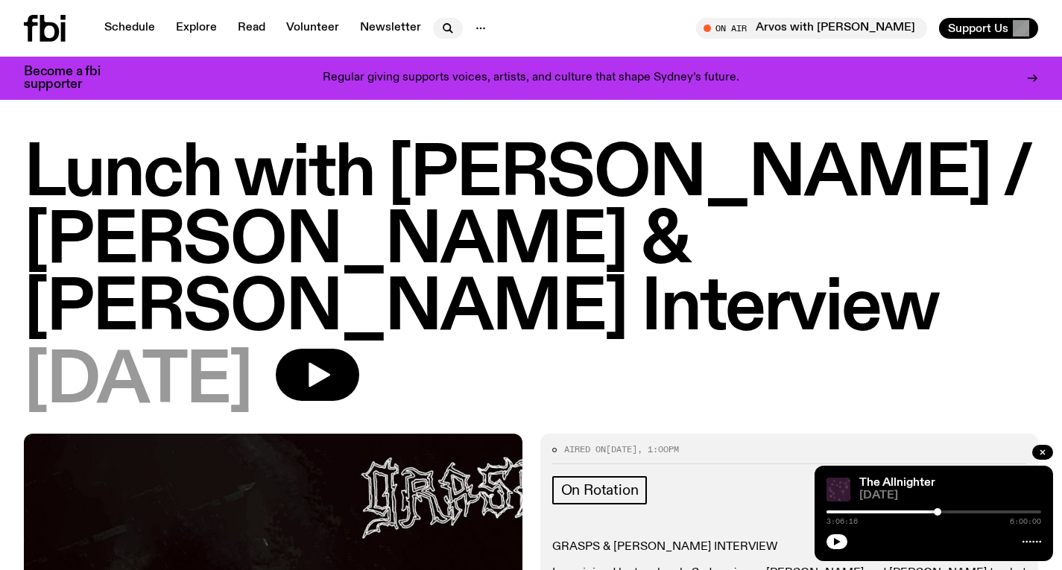 The image size is (1062, 570). I want to click on a: Volunteer, so click(312, 28).